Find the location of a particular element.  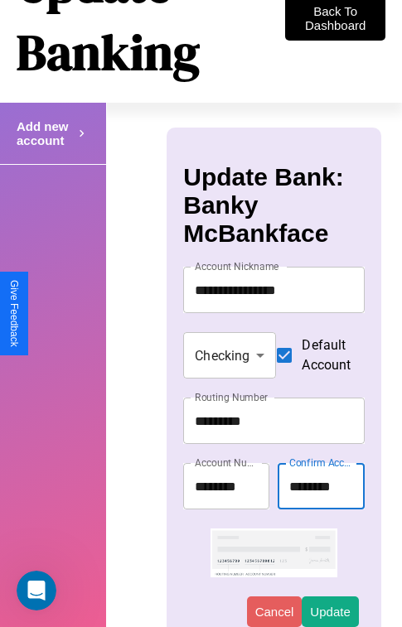

img: check is located at coordinates (273, 552).